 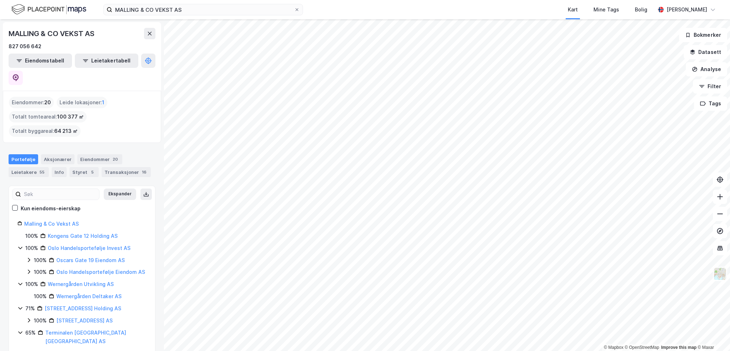 What do you see at coordinates (120, 194) in the screenshot?
I see `button: Ekspander` at bounding box center [120, 194].